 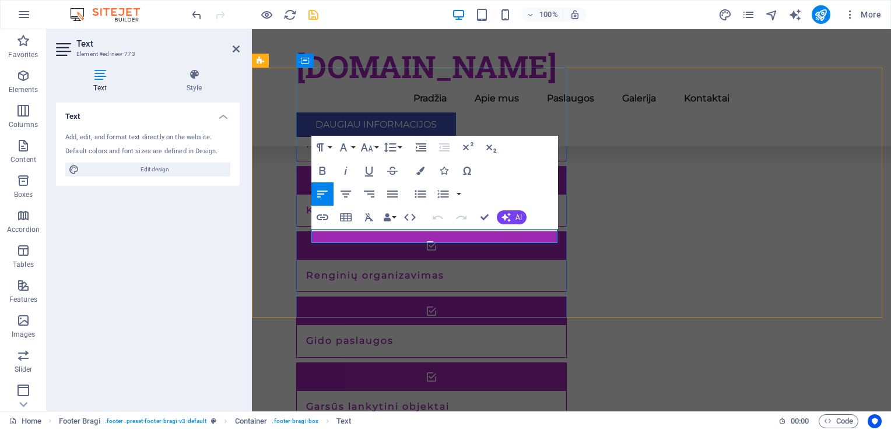 What do you see at coordinates (158, 44) in the screenshot?
I see `h2: Text` at bounding box center [158, 44].